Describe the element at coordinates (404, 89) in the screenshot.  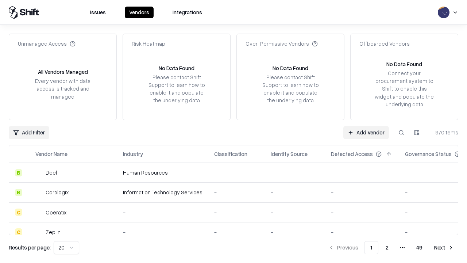
I see `div: Connect your procurement system to Shift to enable this widget and populate the underlying data` at that location.